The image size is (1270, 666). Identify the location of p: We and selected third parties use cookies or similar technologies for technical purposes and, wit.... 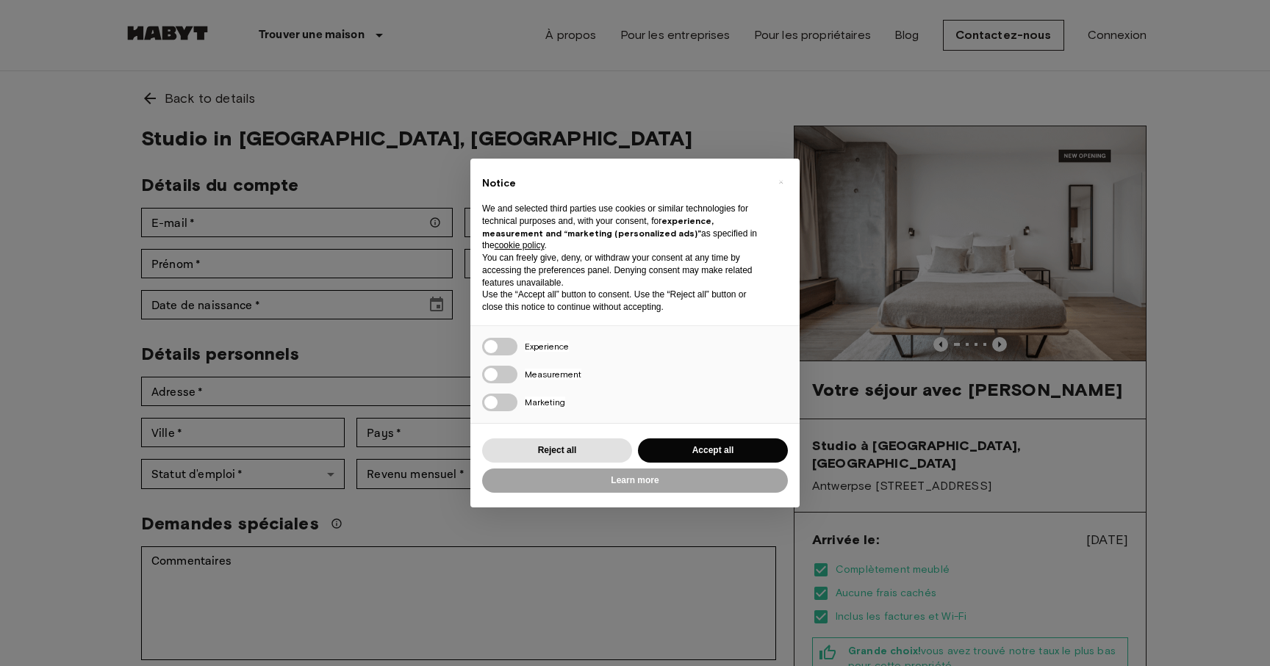
(623, 227).